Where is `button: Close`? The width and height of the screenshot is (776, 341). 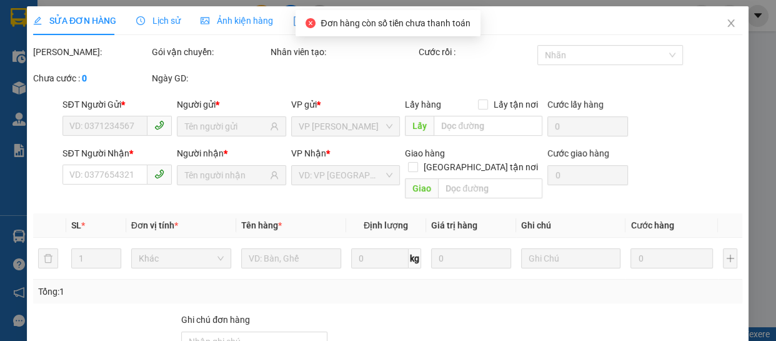
button: Close is located at coordinates (732, 24).